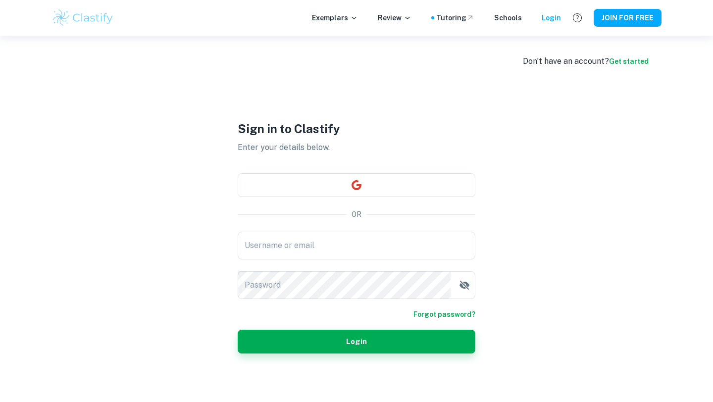  What do you see at coordinates (508, 18) in the screenshot?
I see `div: Schools` at bounding box center [508, 18].